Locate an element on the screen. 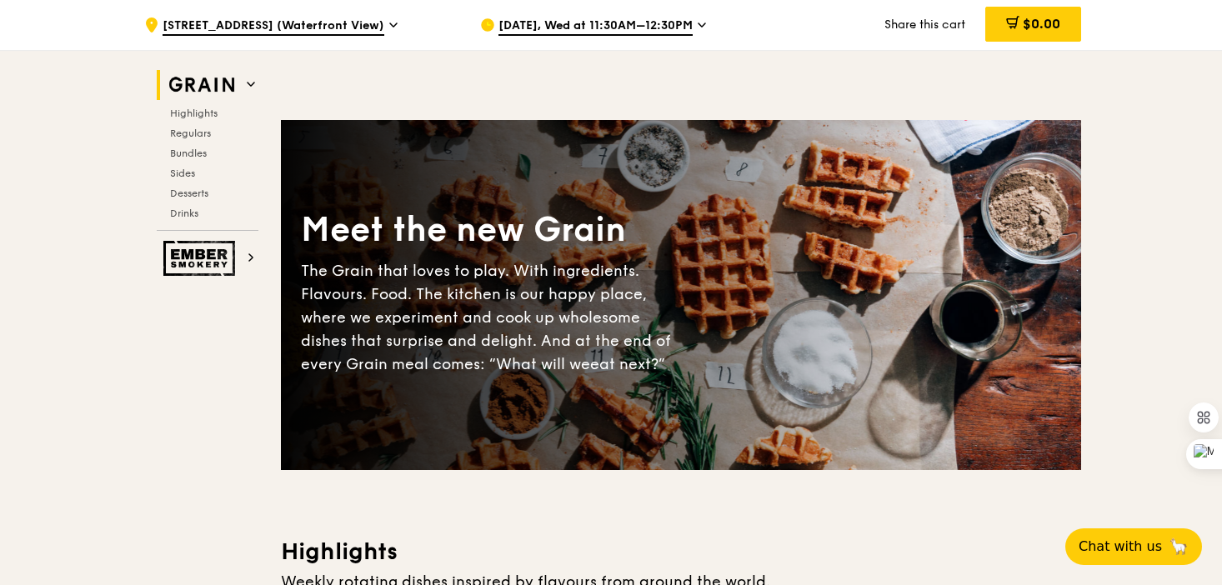 The image size is (1222, 585). span: Bundles is located at coordinates (188, 153).